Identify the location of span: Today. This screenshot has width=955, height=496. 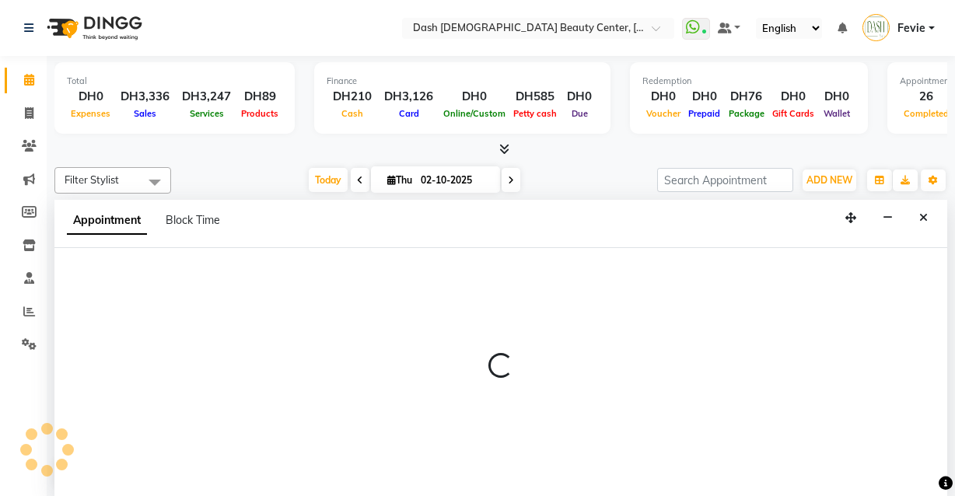
(328, 180).